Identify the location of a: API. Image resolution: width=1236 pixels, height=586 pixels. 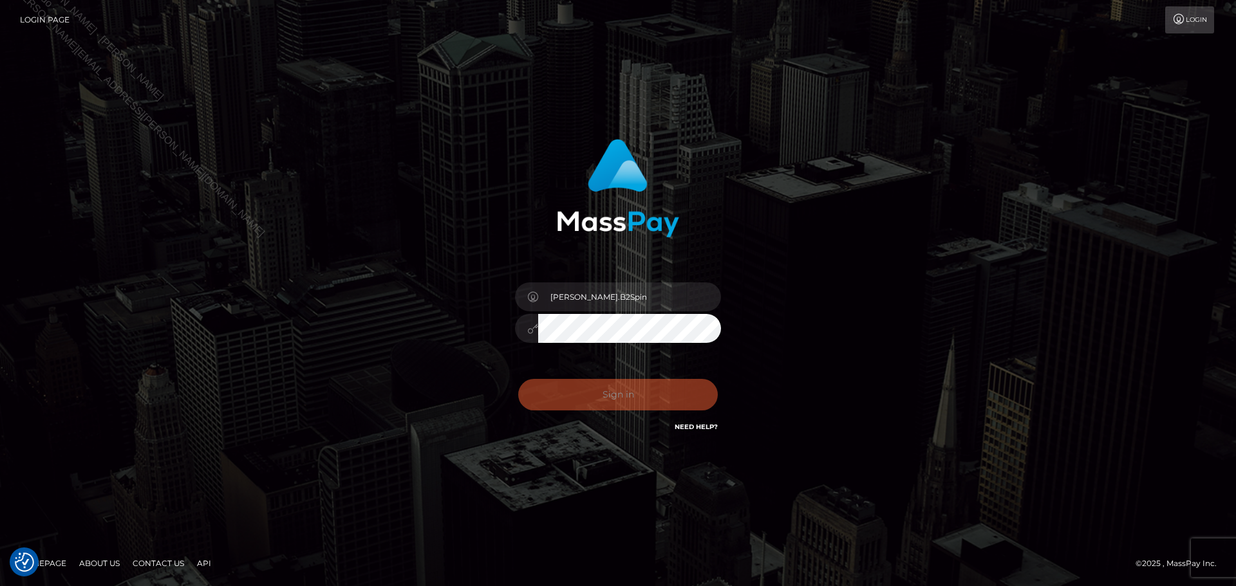
(204, 563).